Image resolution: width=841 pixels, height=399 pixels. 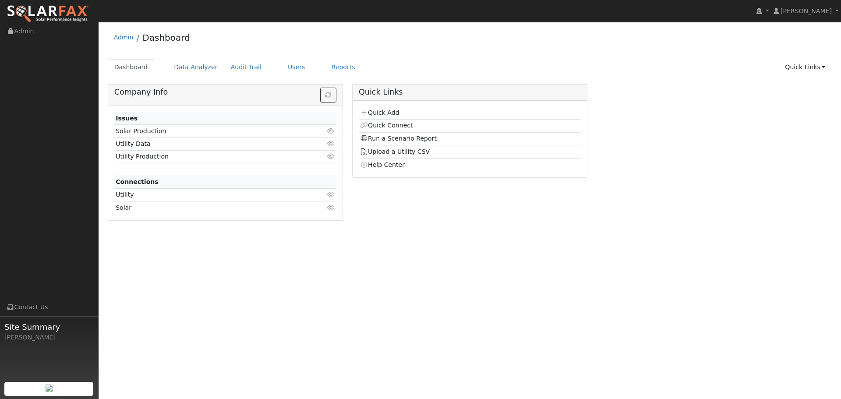 I want to click on td: Utility Data, so click(x=207, y=144).